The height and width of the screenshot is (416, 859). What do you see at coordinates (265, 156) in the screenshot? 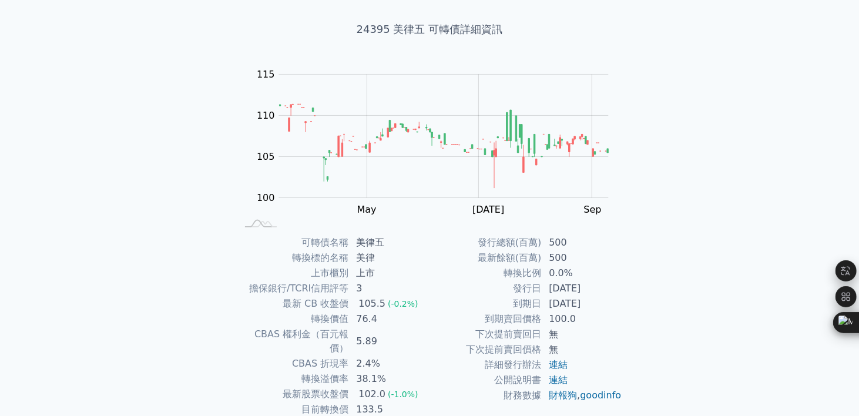
I see `tspan: 105` at bounding box center [265, 156].